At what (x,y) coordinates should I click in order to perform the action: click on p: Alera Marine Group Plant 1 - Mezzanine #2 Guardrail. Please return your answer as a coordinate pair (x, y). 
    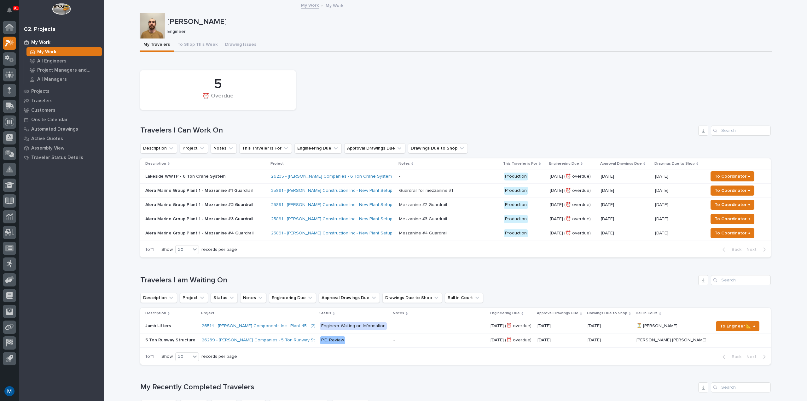
    Looking at the image, I should click on (200, 205).